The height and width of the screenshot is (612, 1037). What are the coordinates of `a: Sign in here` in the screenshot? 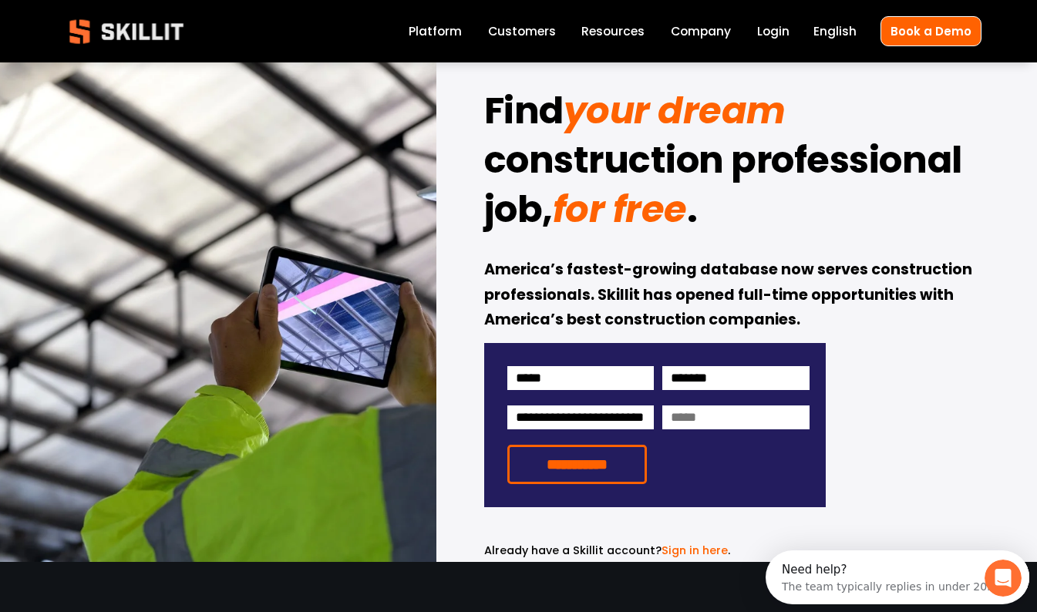 It's located at (695, 551).